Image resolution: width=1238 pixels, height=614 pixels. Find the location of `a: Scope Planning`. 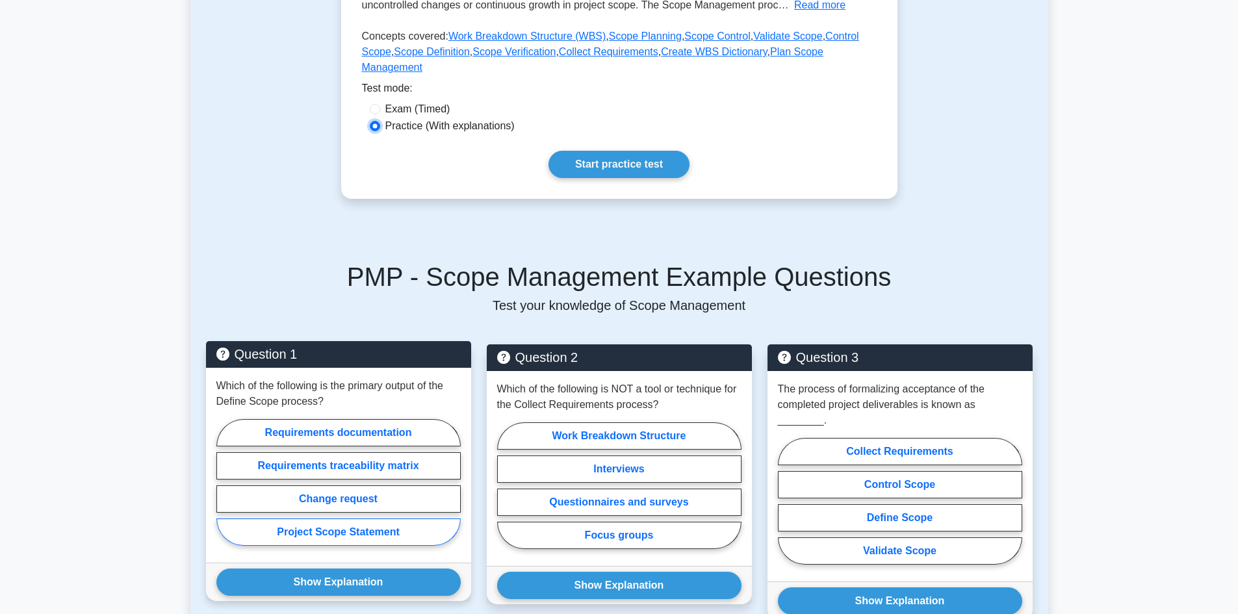

a: Scope Planning is located at coordinates (645, 36).